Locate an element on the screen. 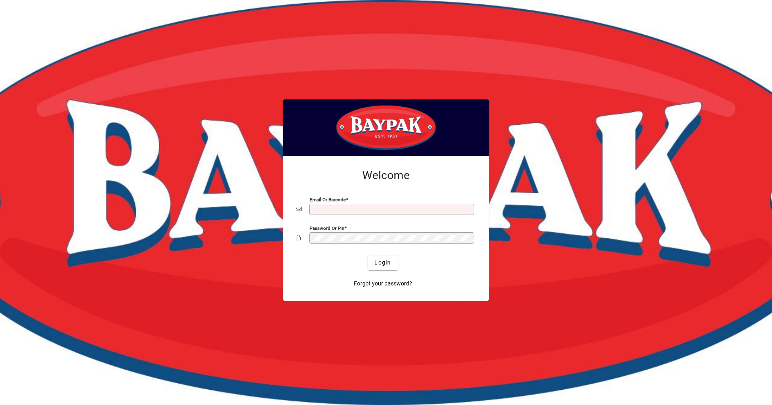  button: Login is located at coordinates (382, 263).